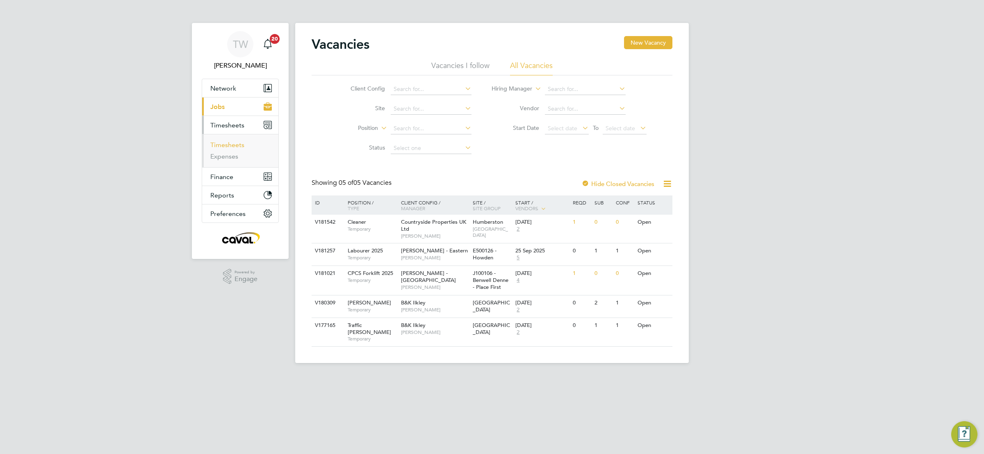 The width and height of the screenshot is (984, 454). Describe the element at coordinates (240, 44) in the screenshot. I see `span: TW` at that location.